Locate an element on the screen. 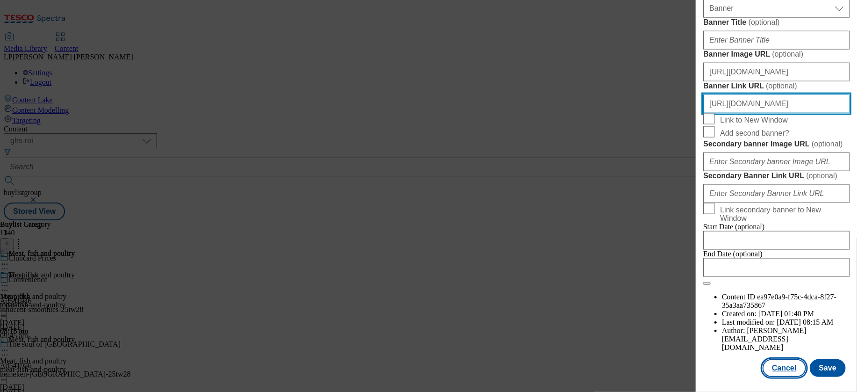  input: Enter Secondary banner Image URL is located at coordinates (777, 162).